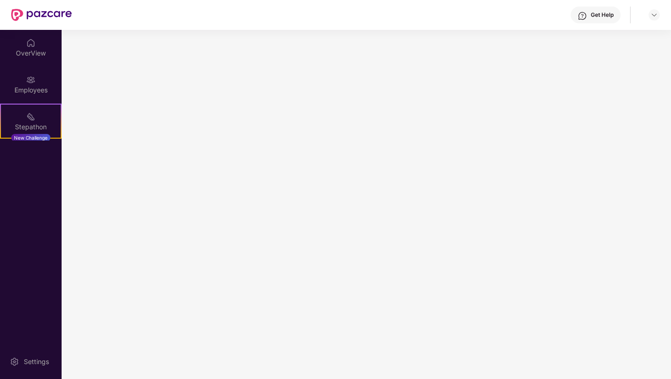 The image size is (671, 379). I want to click on img: svg+xml;base64,PHN2ZyBpZD0iRW1wbG95ZWVzIiB4bWxucz0iaHR0cDovL3d3dy53My5vcmcvMjAwMC9zdmciIHdpZHRoPS..., so click(31, 80).